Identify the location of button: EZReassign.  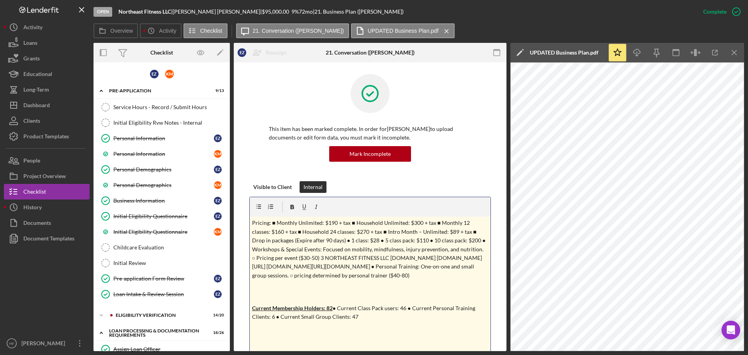
(264, 53).